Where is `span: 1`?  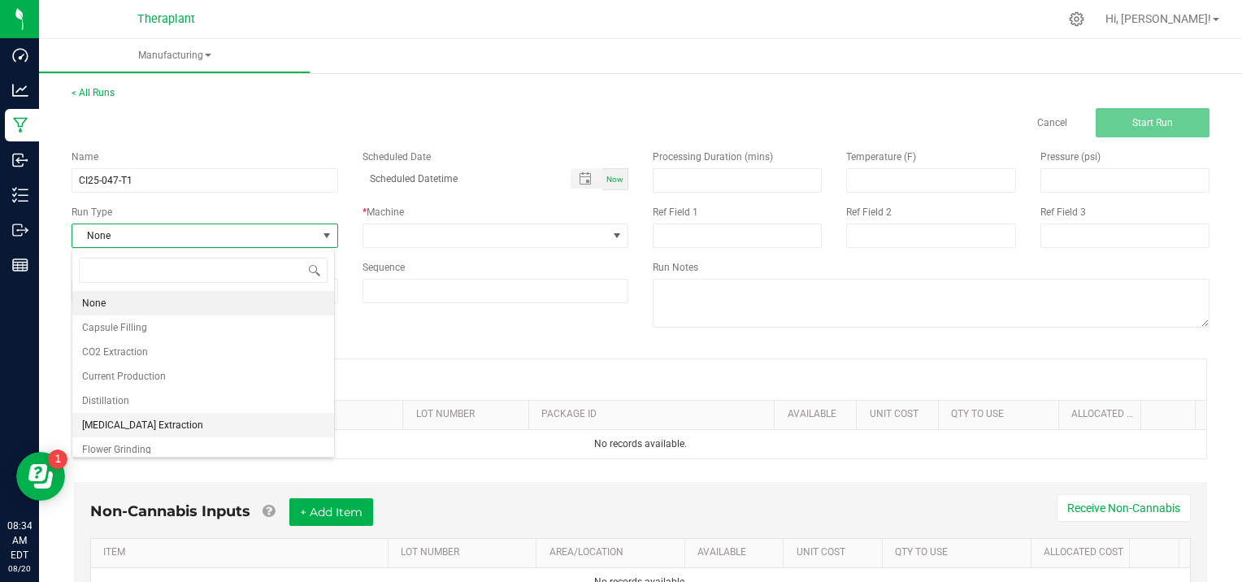 span: 1 is located at coordinates (10, 9).